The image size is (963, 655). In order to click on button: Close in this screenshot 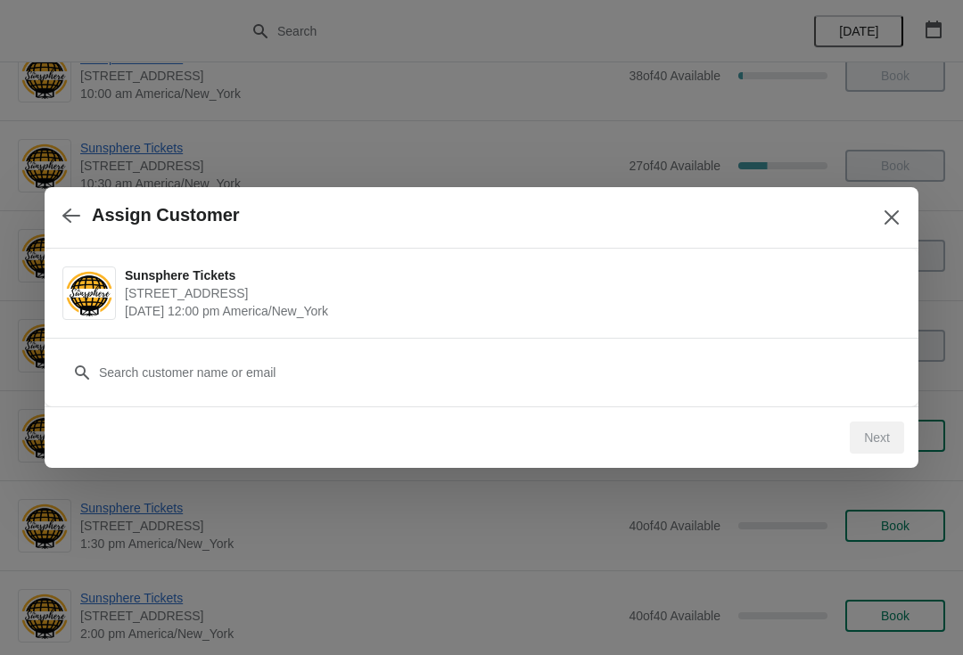, I will do `click(891, 218)`.